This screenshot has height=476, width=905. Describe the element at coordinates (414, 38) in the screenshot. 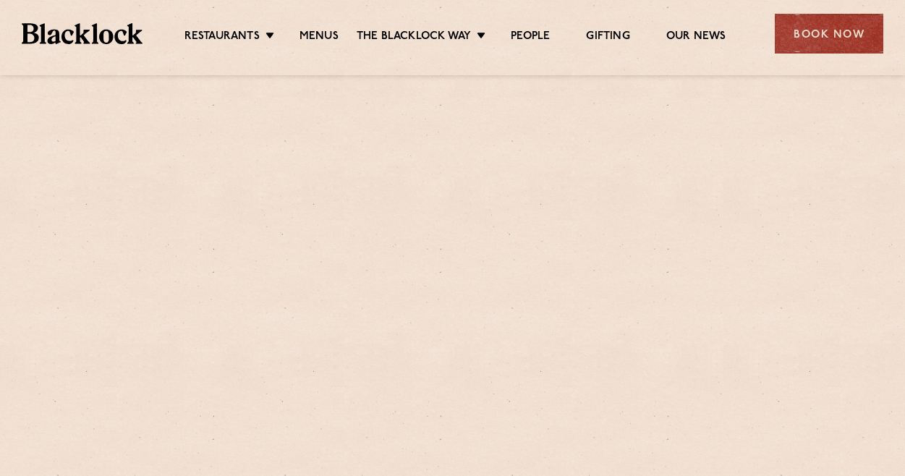

I see `a: The Blacklock Way` at that location.